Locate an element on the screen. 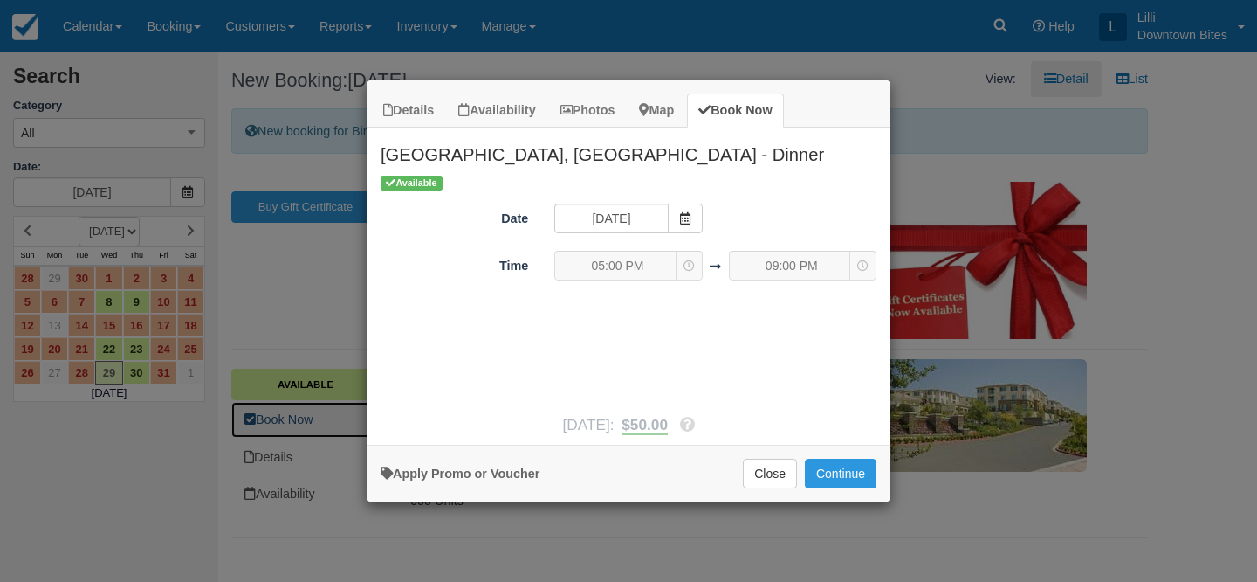 Image resolution: width=1257 pixels, height=582 pixels. div: Item Modal is located at coordinates (629, 281).